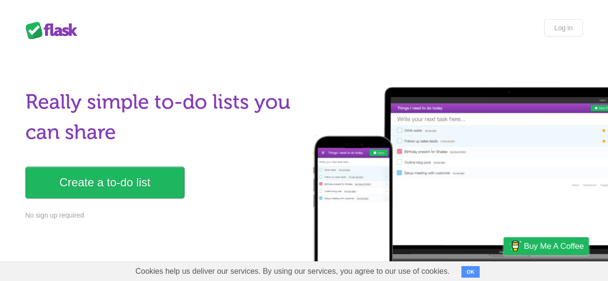  What do you see at coordinates (105, 182) in the screenshot?
I see `a: Create a to-do list` at bounding box center [105, 182].